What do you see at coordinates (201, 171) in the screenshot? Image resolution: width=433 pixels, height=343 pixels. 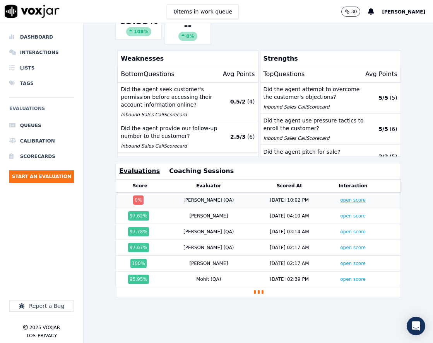 I see `button: Coaching Sessions` at bounding box center [201, 171].